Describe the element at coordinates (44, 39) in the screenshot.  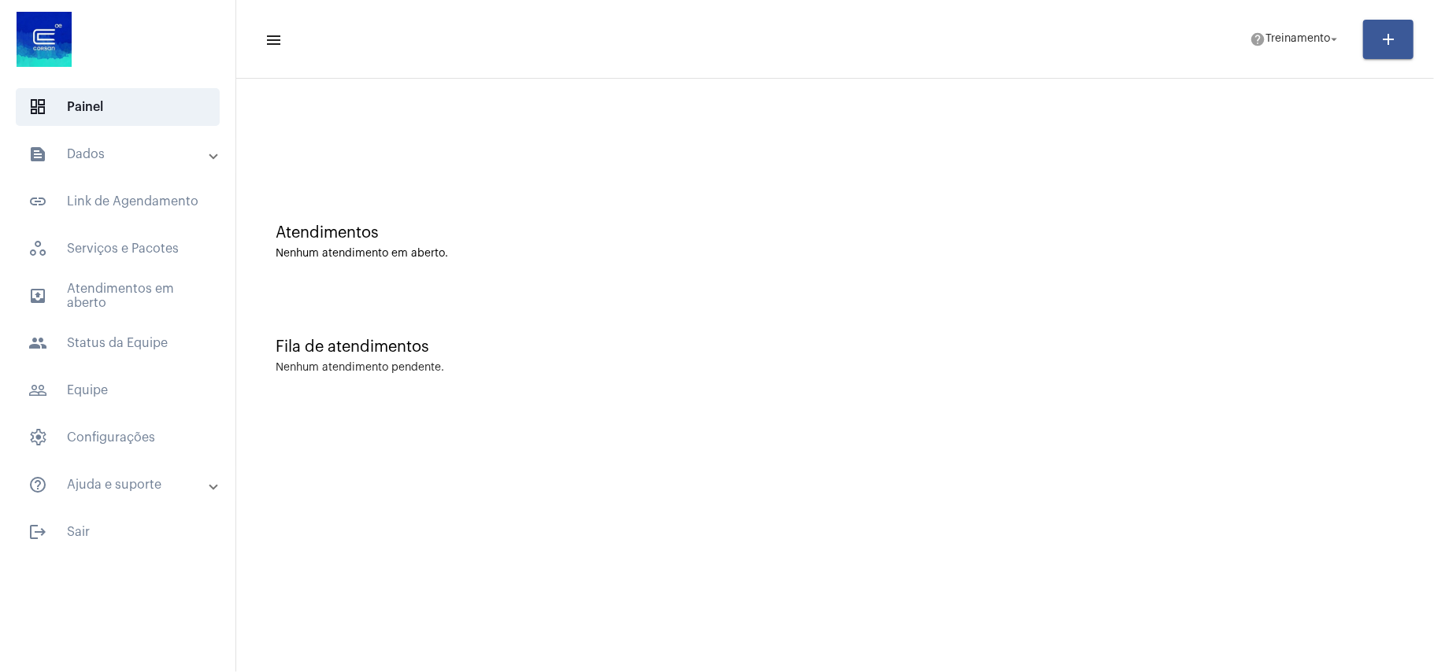
I see `img: d4669ae0-8c07-2337-4f67-34b0df7f5ae4.jpeg` at that location.